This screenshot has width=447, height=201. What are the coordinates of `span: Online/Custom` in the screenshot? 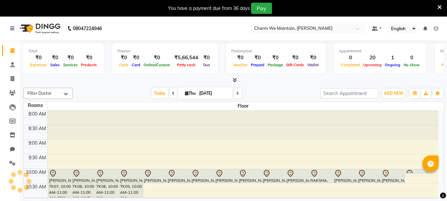 It's located at (157, 65).